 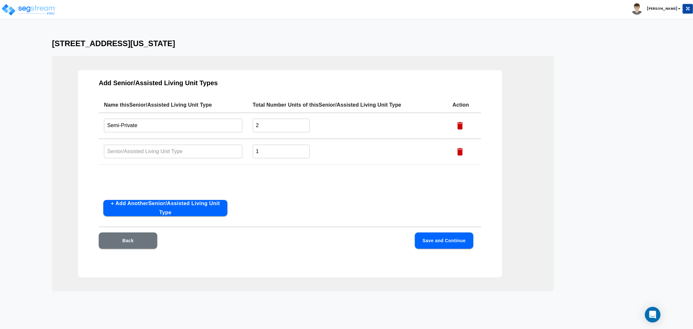 What do you see at coordinates (290, 83) in the screenshot?
I see `h3: Add Senior/Assisted Living Unit Types` at bounding box center [290, 83].